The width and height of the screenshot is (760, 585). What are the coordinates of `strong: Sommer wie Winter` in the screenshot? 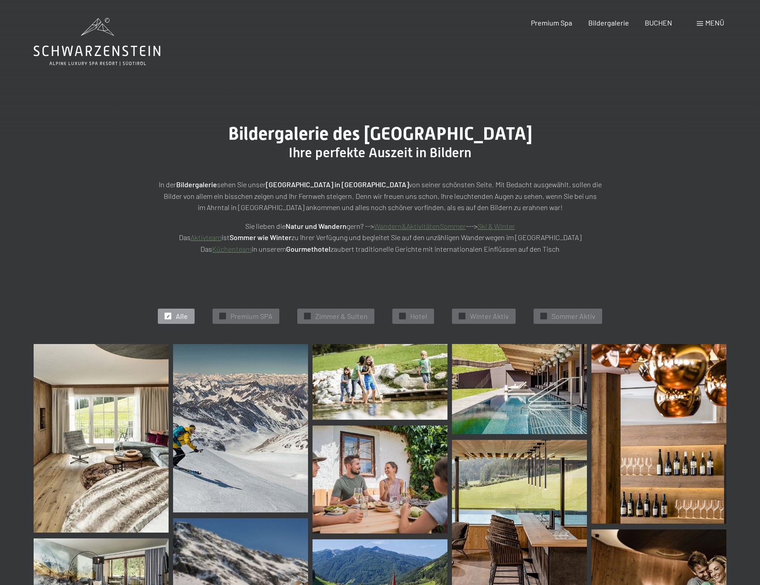 It's located at (260, 237).